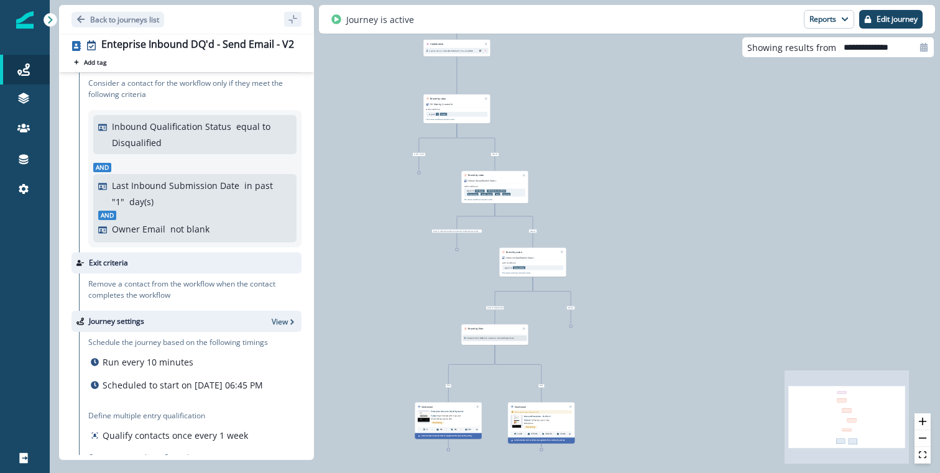 This screenshot has height=473, width=940. I want to click on p: Branch by filter, so click(475, 328).